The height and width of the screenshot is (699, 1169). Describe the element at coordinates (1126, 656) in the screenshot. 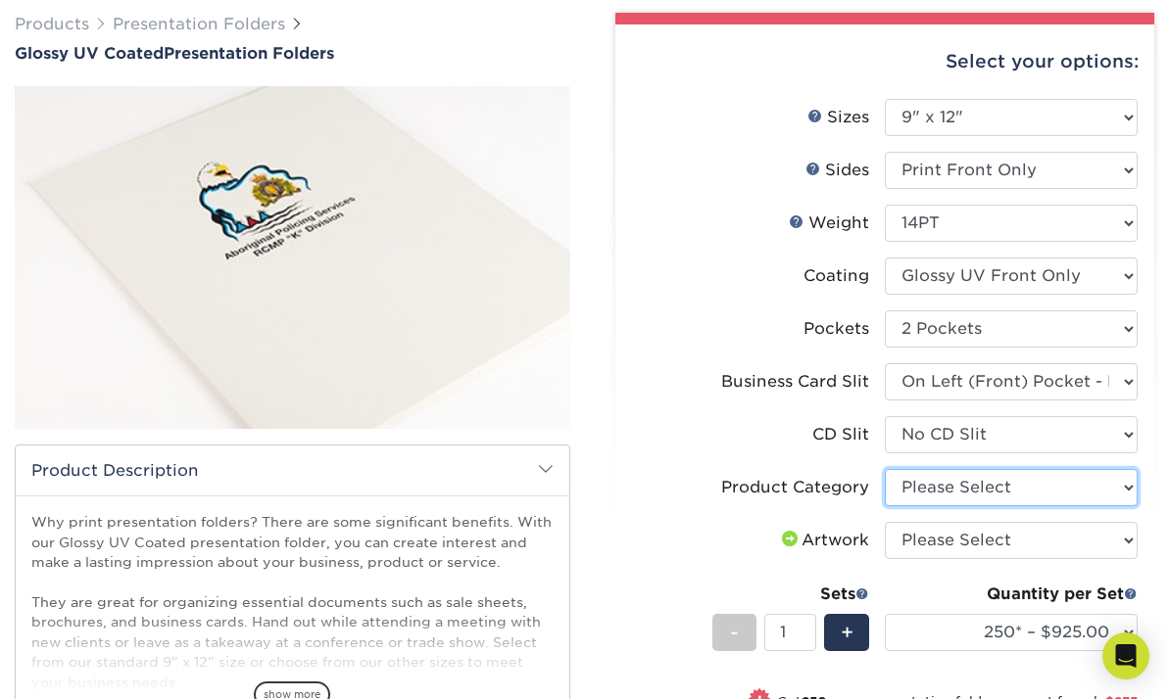

I see `div: Open Intercom Messenger` at that location.